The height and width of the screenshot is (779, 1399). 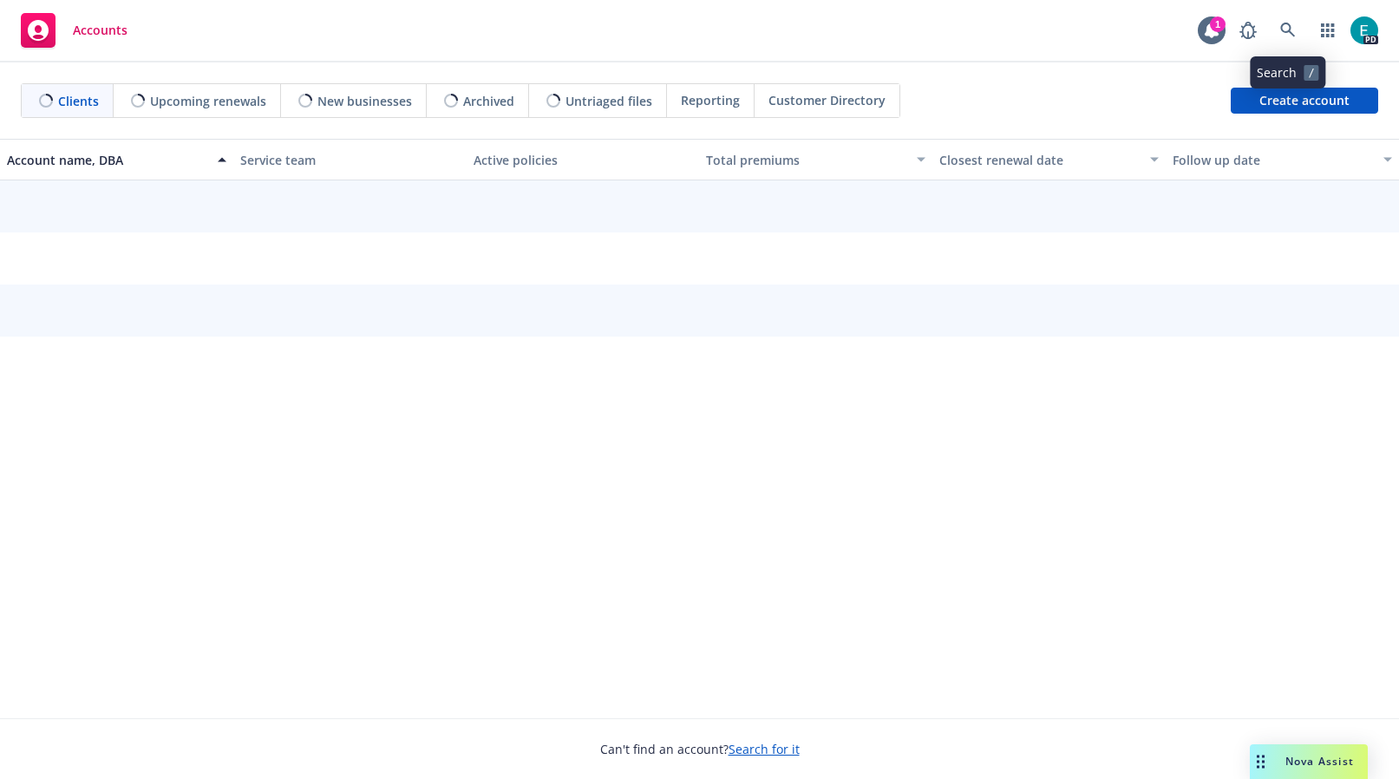 What do you see at coordinates (208, 101) in the screenshot?
I see `span: Upcoming renewals` at bounding box center [208, 101].